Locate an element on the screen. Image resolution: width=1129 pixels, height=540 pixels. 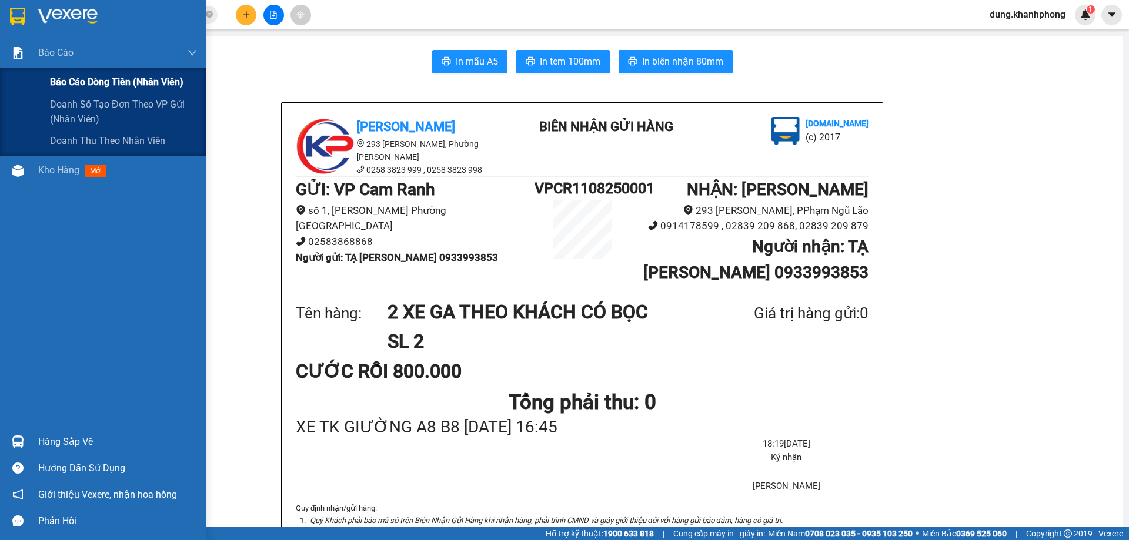
button: file-add is located at coordinates (273, 15).